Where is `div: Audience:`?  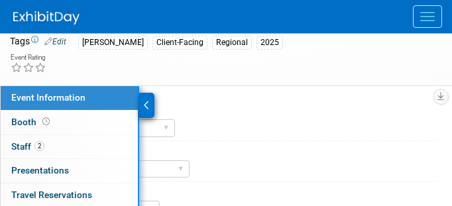
div: Audience: is located at coordinates (241, 149).